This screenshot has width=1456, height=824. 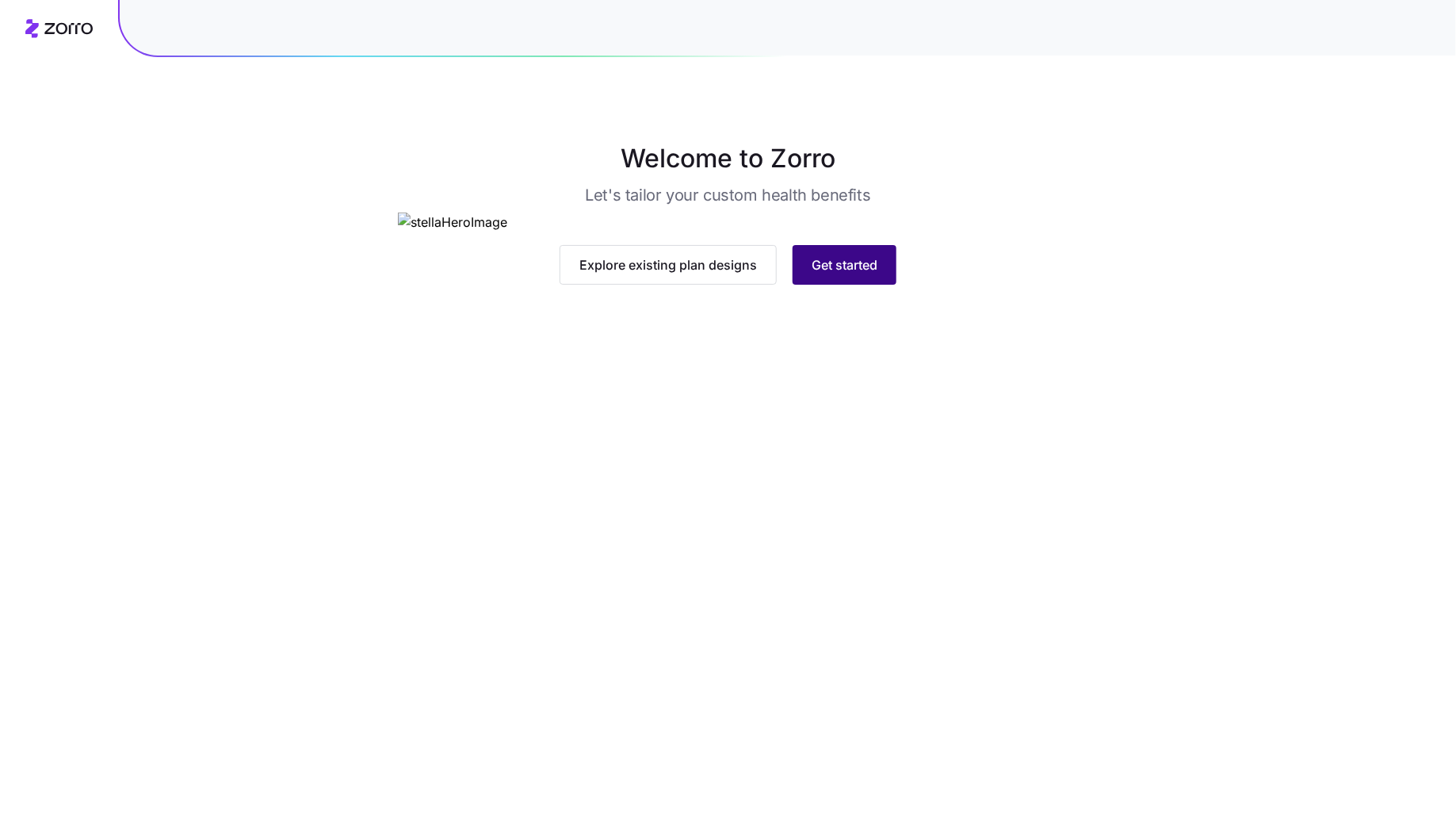 What do you see at coordinates (728, 195) in the screenshot?
I see `h3: Let's tailor your custom health benefits` at bounding box center [728, 195].